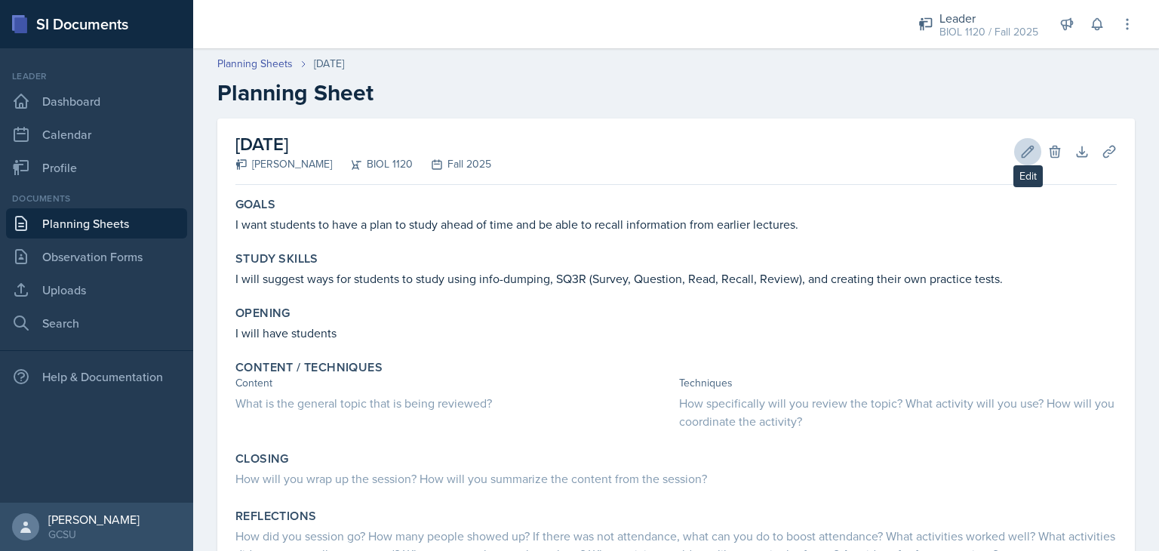  Describe the element at coordinates (452, 164) in the screenshot. I see `div: Fall 2025` at that location.